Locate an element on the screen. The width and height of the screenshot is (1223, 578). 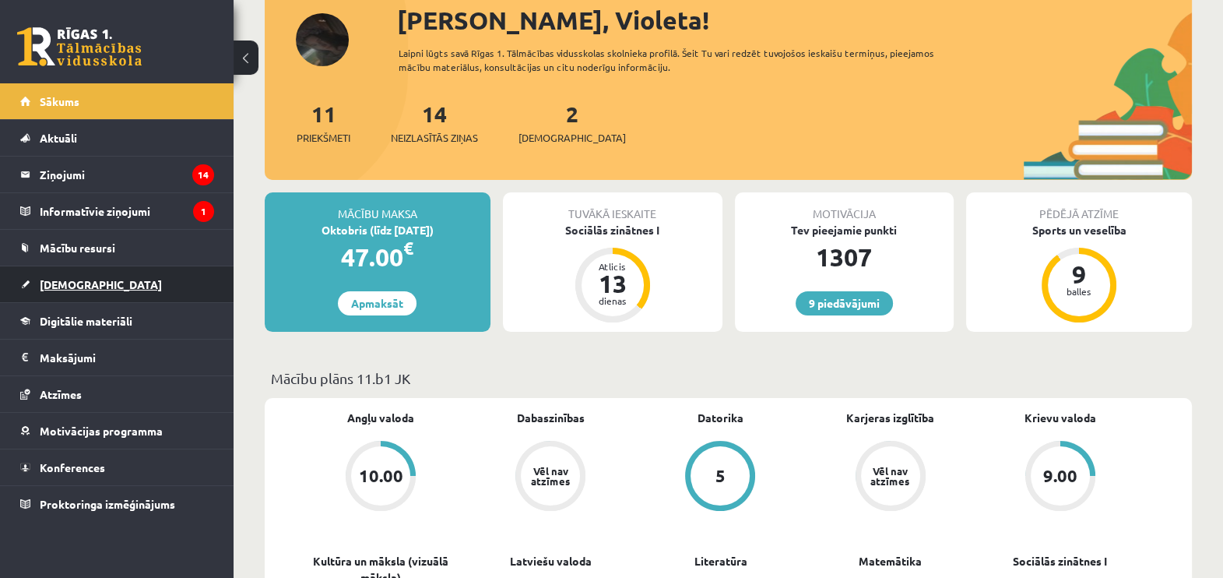
span: Priekšmeti is located at coordinates (323, 138).